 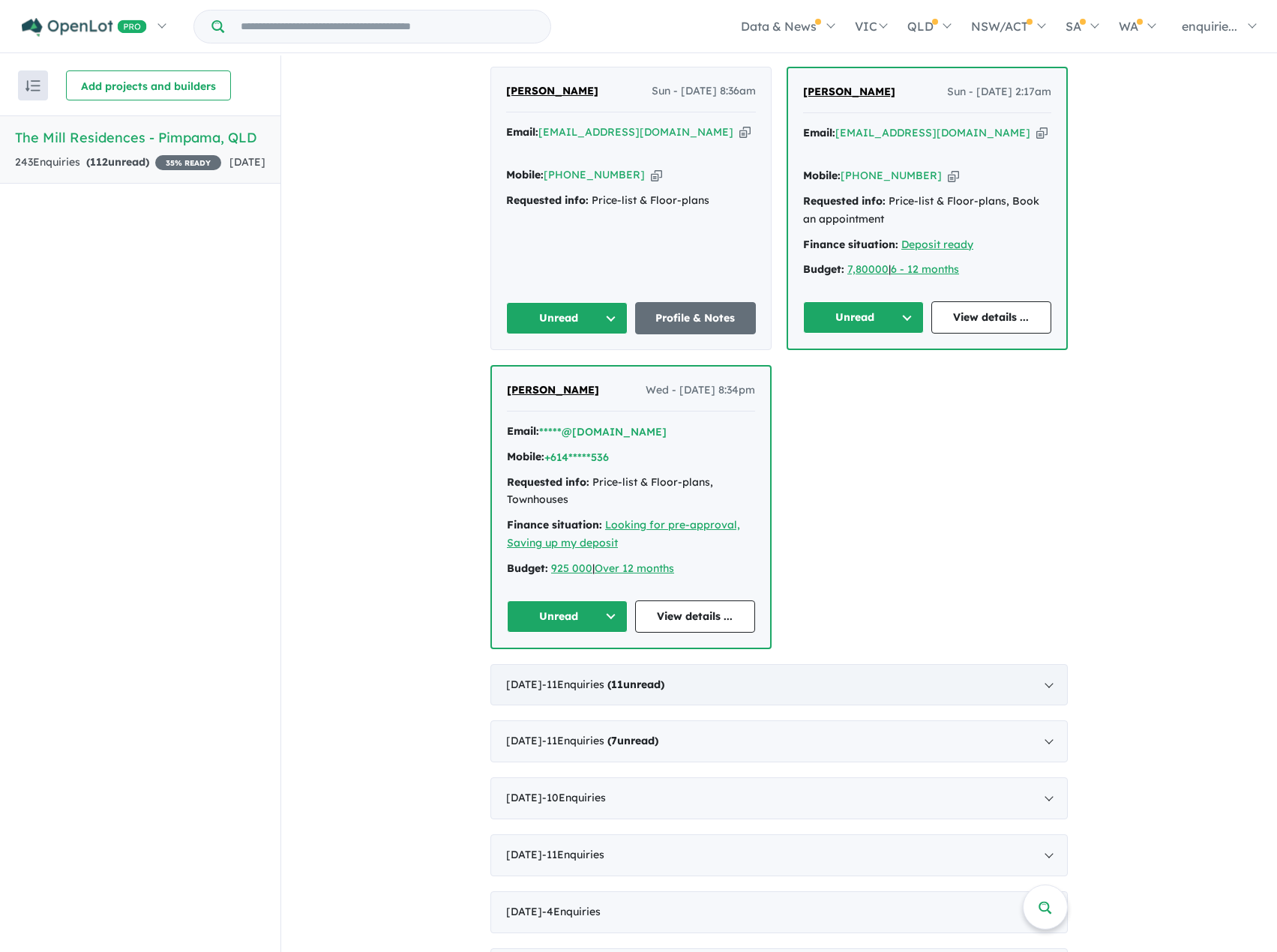 I want to click on u: 6 - 12 months, so click(x=925, y=269).